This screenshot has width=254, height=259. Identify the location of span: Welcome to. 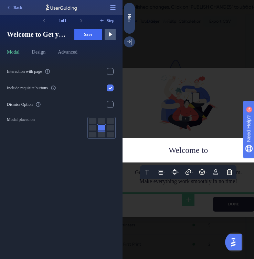
(66, 150).